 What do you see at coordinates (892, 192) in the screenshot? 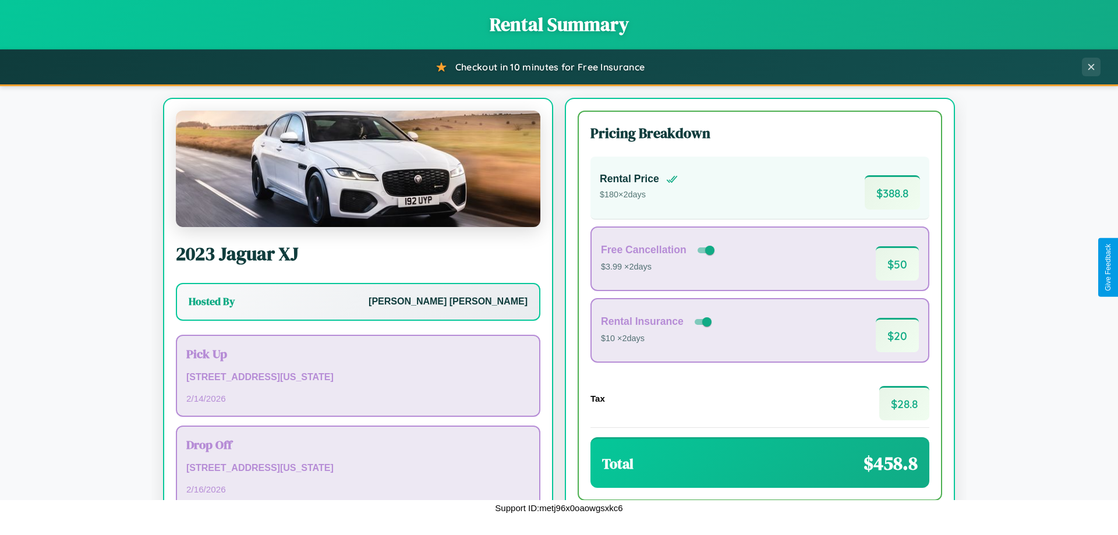
I see `span: $ 388.8` at bounding box center [892, 192].